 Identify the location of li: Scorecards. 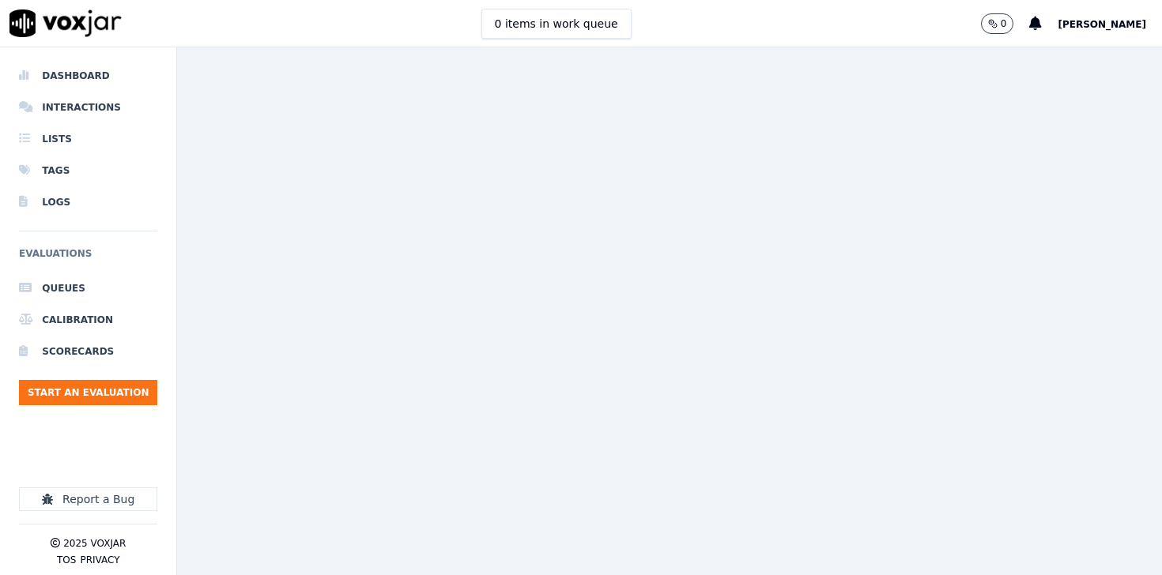
(88, 352).